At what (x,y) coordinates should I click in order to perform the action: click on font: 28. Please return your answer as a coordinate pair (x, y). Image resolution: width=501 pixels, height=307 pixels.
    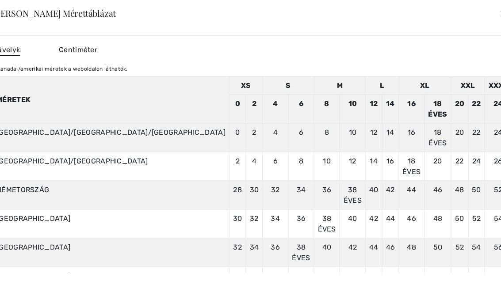
    Looking at the image, I should click on (237, 189).